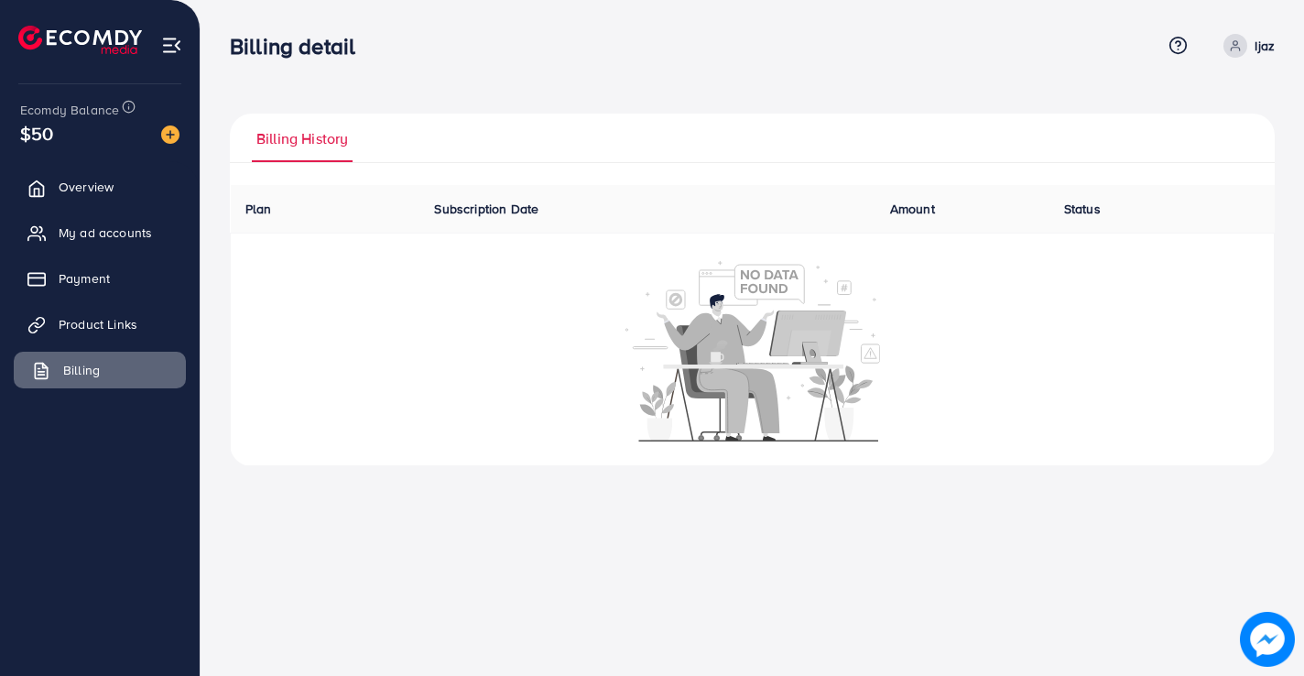  I want to click on span: Billing, so click(82, 370).